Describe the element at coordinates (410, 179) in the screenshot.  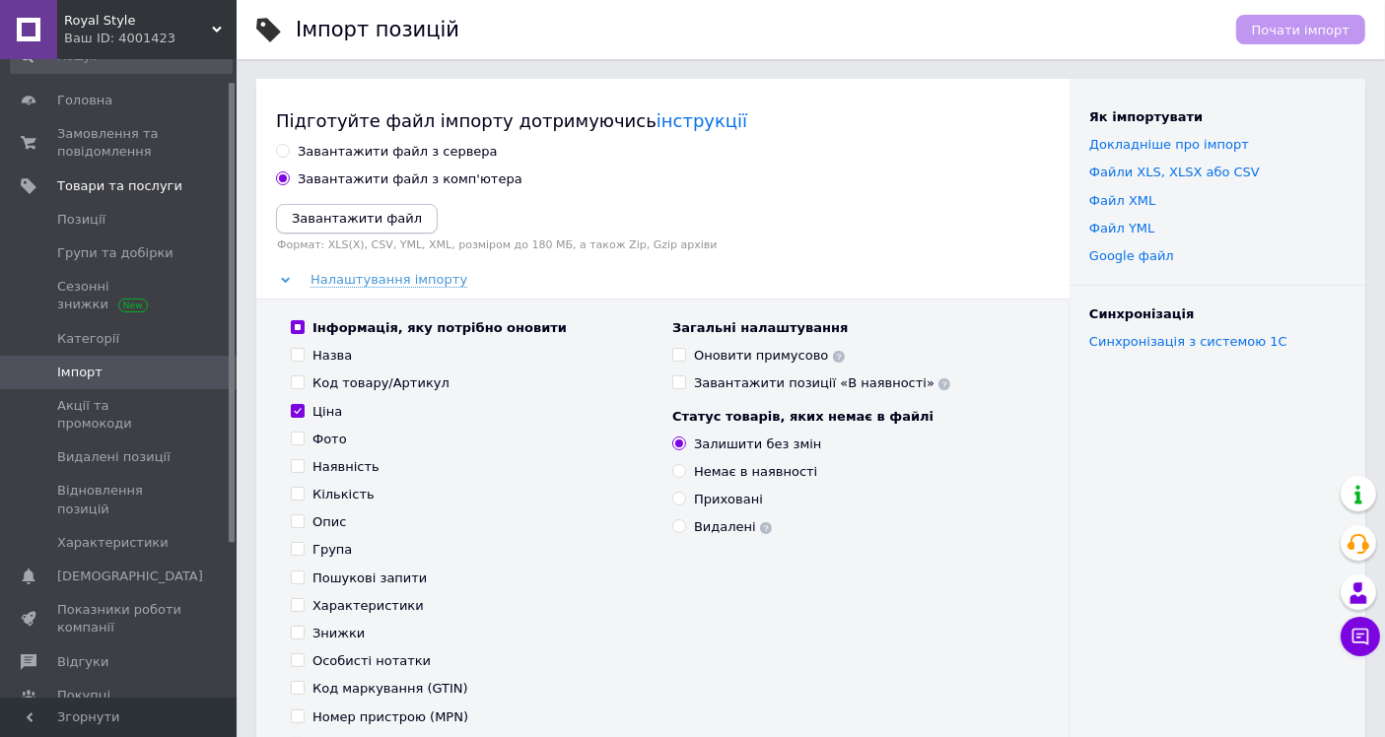
I see `div: Завантажити файл з комп'ютера` at that location.